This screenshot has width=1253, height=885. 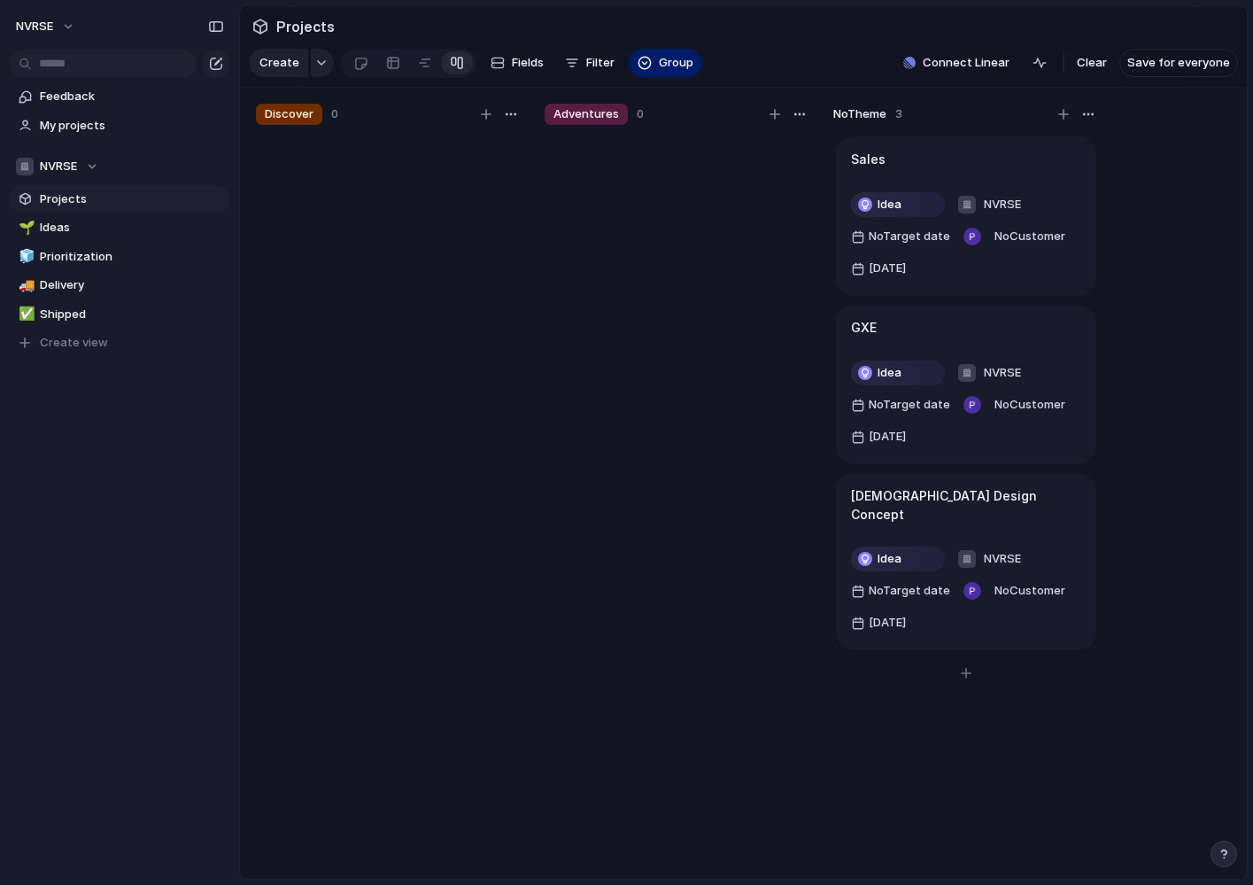 I want to click on span: No Theme, so click(x=860, y=114).